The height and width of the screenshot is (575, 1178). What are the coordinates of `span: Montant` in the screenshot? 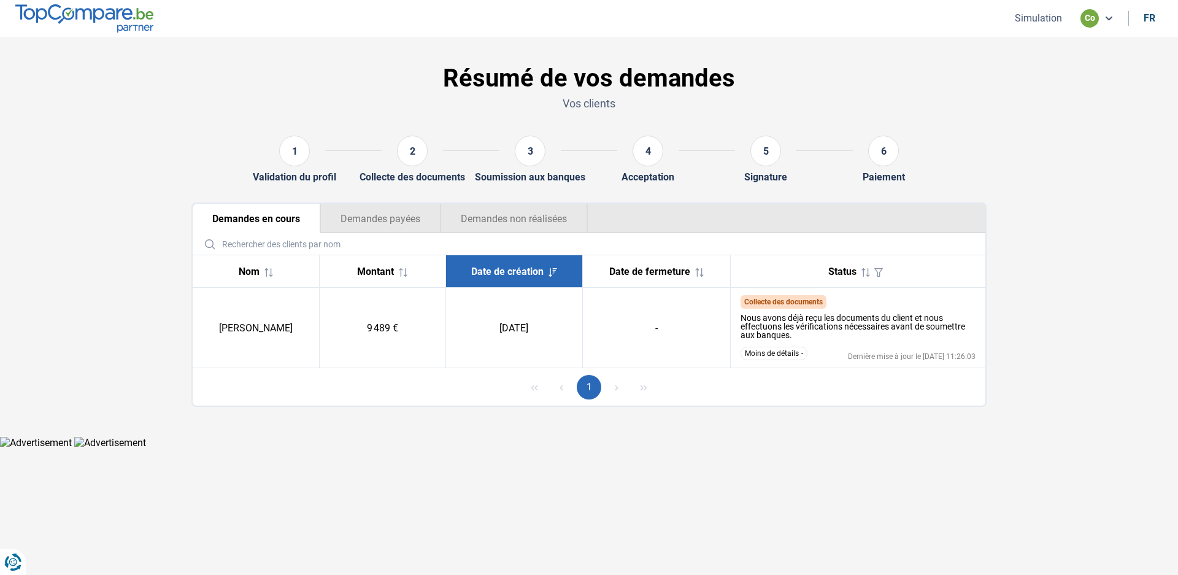 It's located at (376, 271).